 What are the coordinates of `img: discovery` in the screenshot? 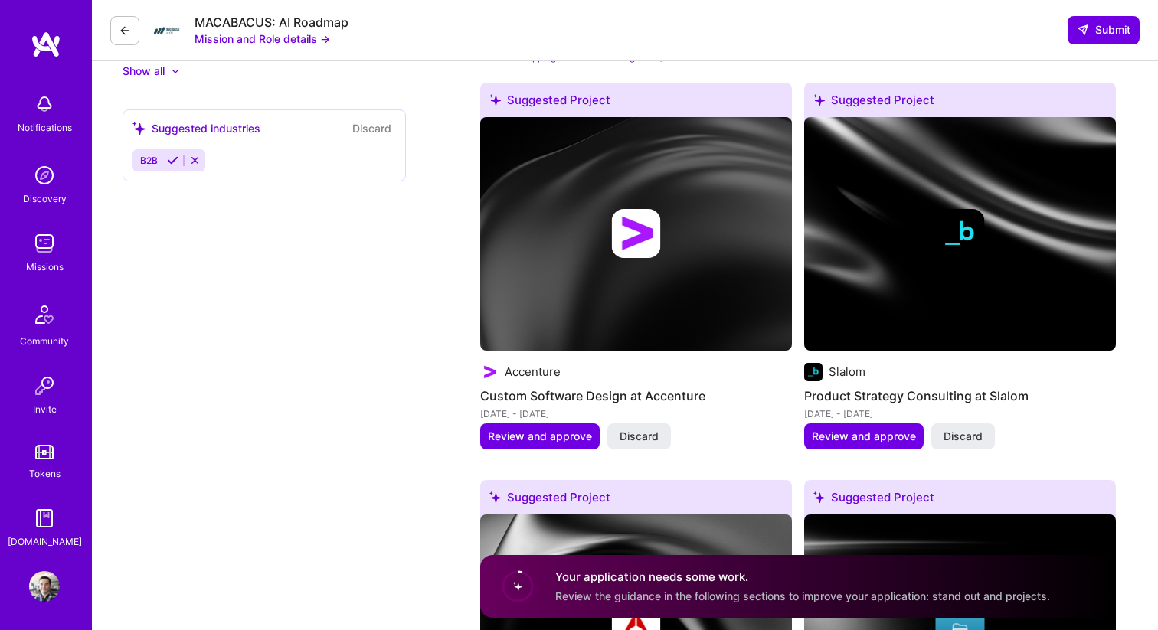 It's located at (44, 175).